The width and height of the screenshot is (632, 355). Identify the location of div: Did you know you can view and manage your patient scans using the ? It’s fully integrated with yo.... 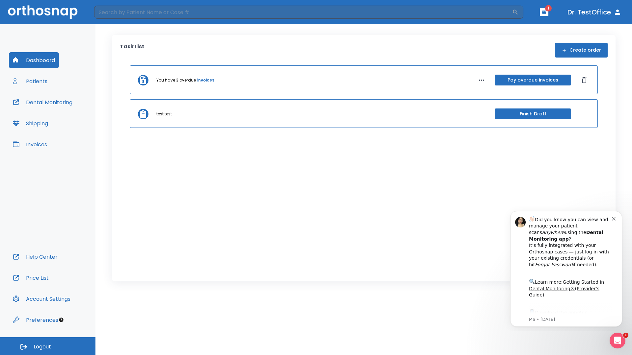
(70, 40).